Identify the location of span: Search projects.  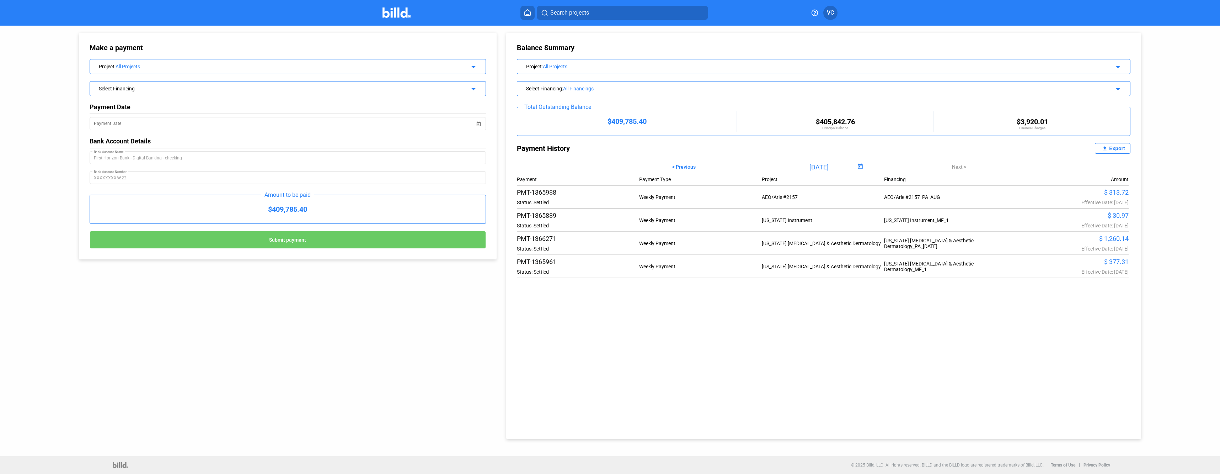
(570, 13).